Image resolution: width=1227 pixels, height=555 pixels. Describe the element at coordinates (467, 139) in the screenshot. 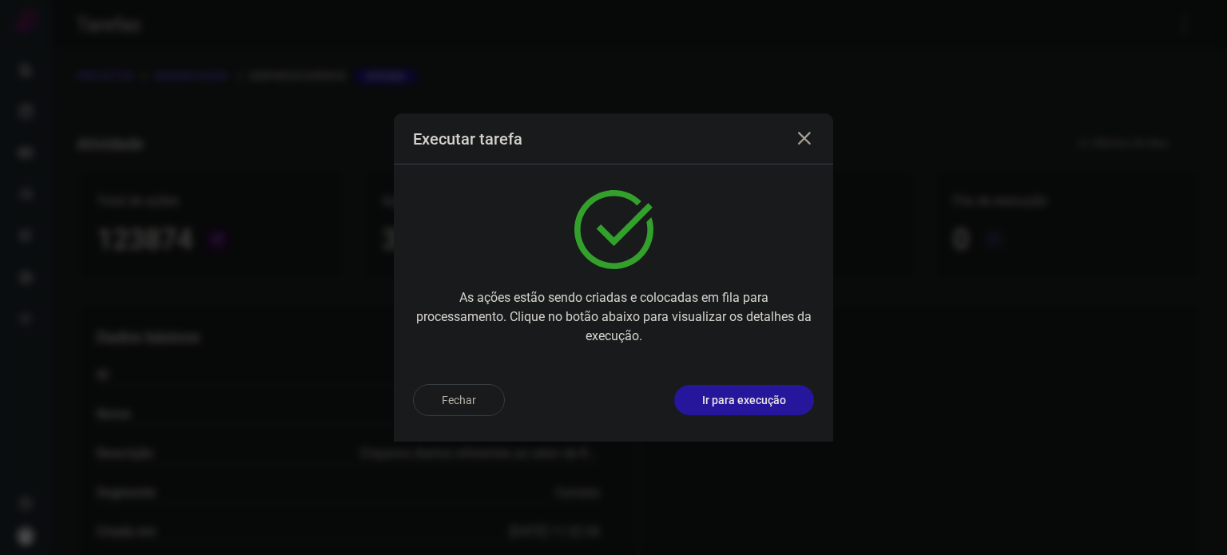

I see `h3: Executar tarefa` at that location.